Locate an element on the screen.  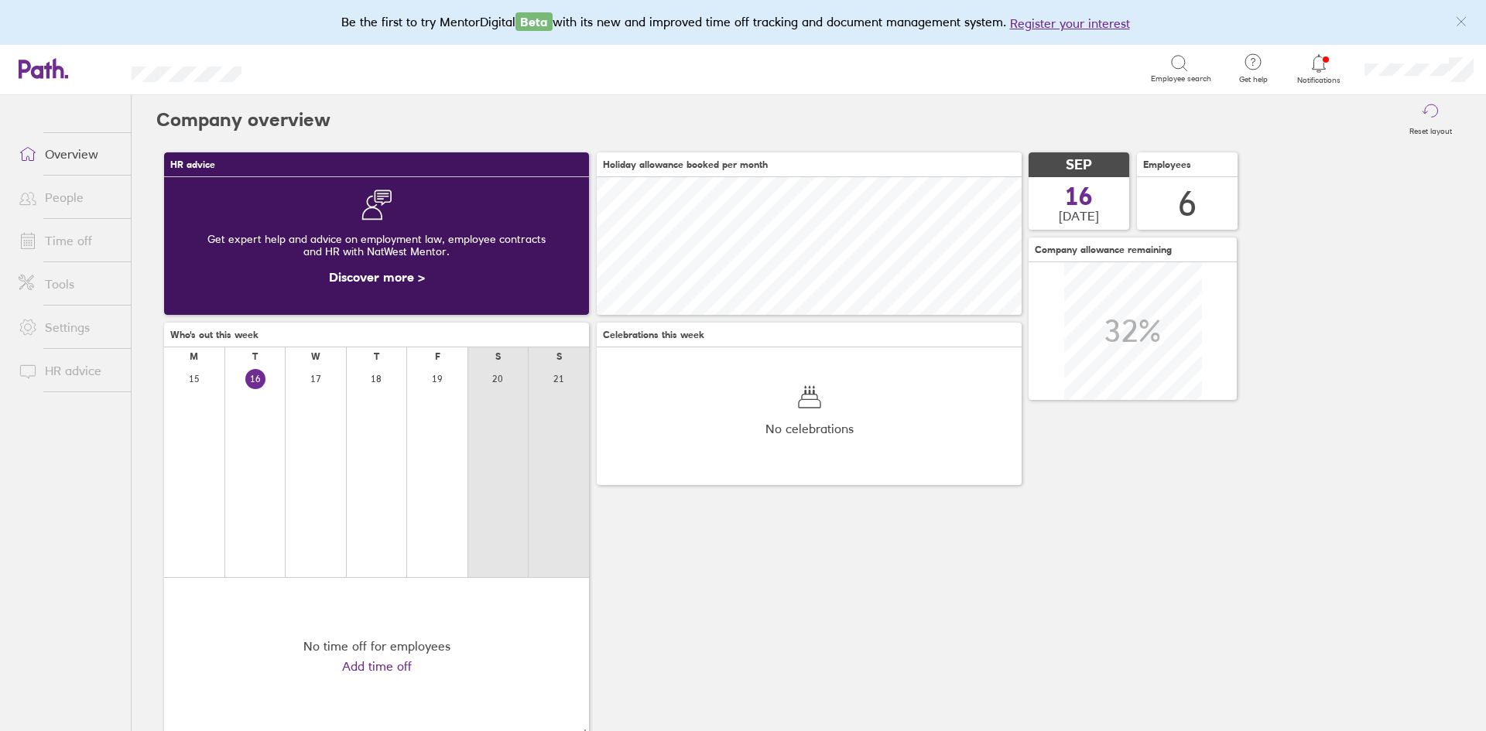
span: SEP is located at coordinates (1079, 165).